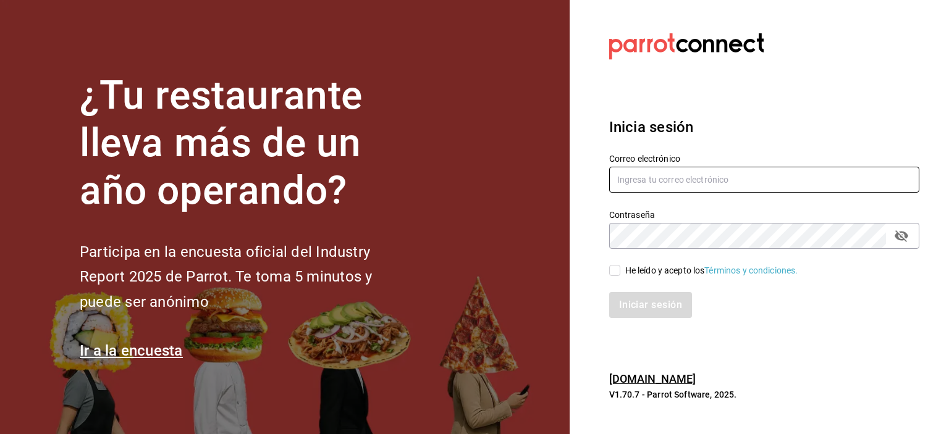  Describe the element at coordinates (246, 277) in the screenshot. I see `h2: Participa en la encuesta oficial del Industry Report 2025 de Parrot. Te toma 5 minutos y puede se...` at that location.